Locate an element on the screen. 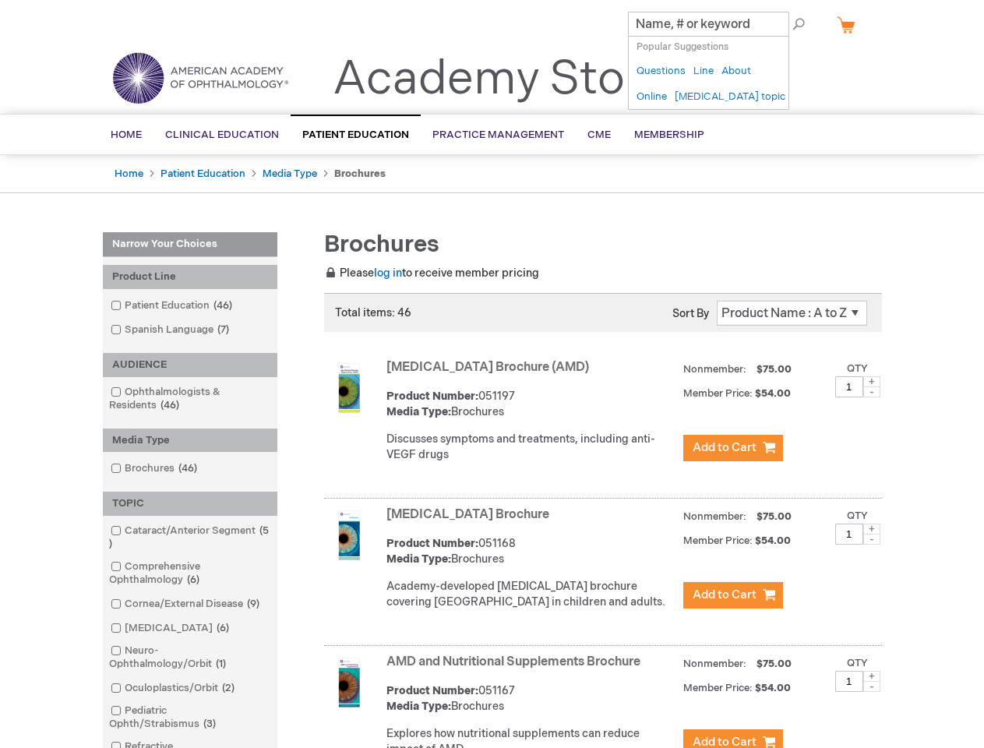 This screenshot has height=748, width=984. a: Neuro-Ophthalmology/Orbit1 is located at coordinates (190, 657).